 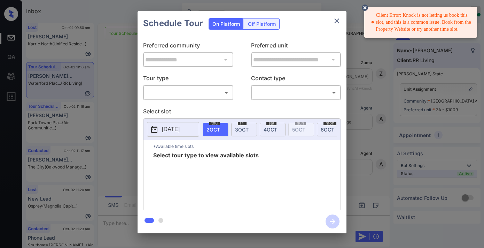 What do you see at coordinates (226, 24) in the screenshot?
I see `div: On Platform` at bounding box center [226, 24].